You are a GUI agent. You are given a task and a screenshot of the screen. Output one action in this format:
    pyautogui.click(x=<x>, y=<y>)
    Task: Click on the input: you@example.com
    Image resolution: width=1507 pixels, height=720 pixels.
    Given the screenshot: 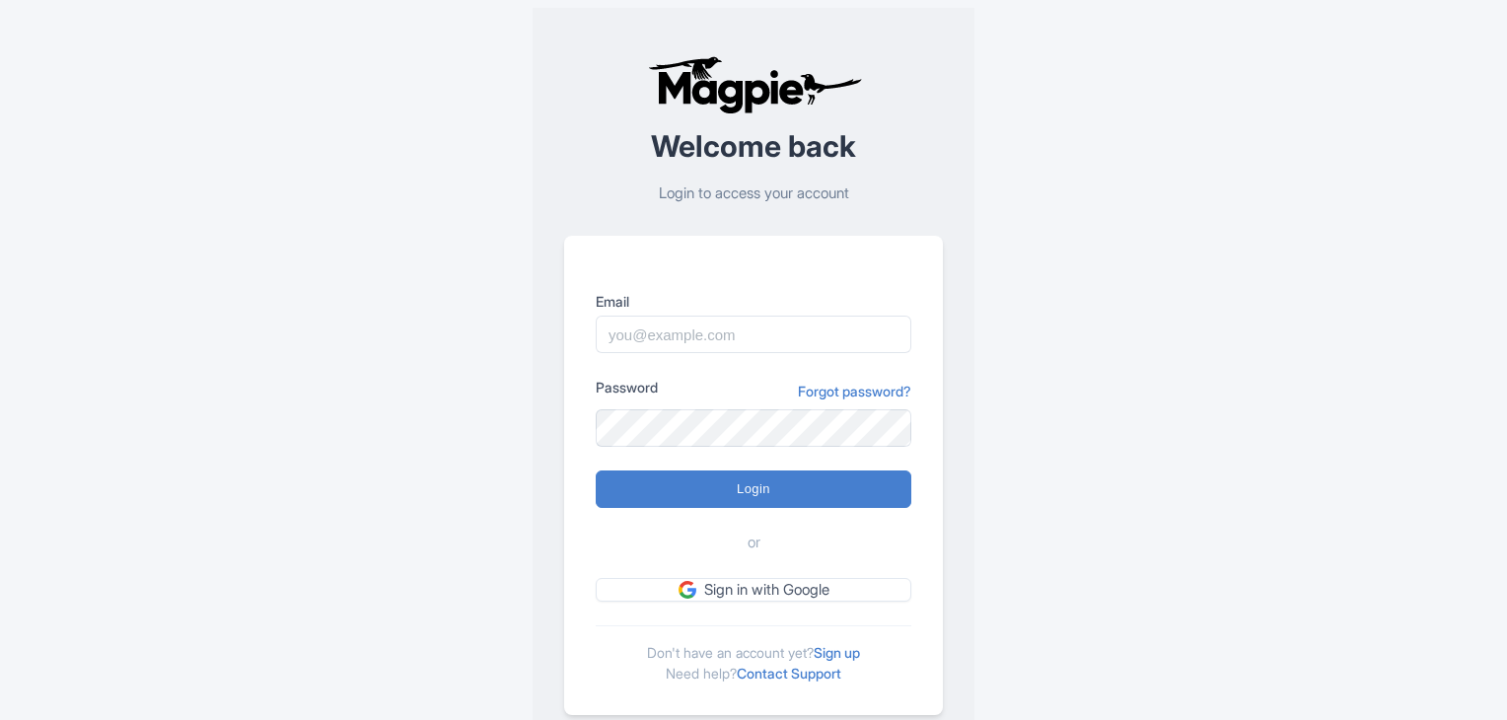 What is the action you would take?
    pyautogui.click(x=754, y=334)
    